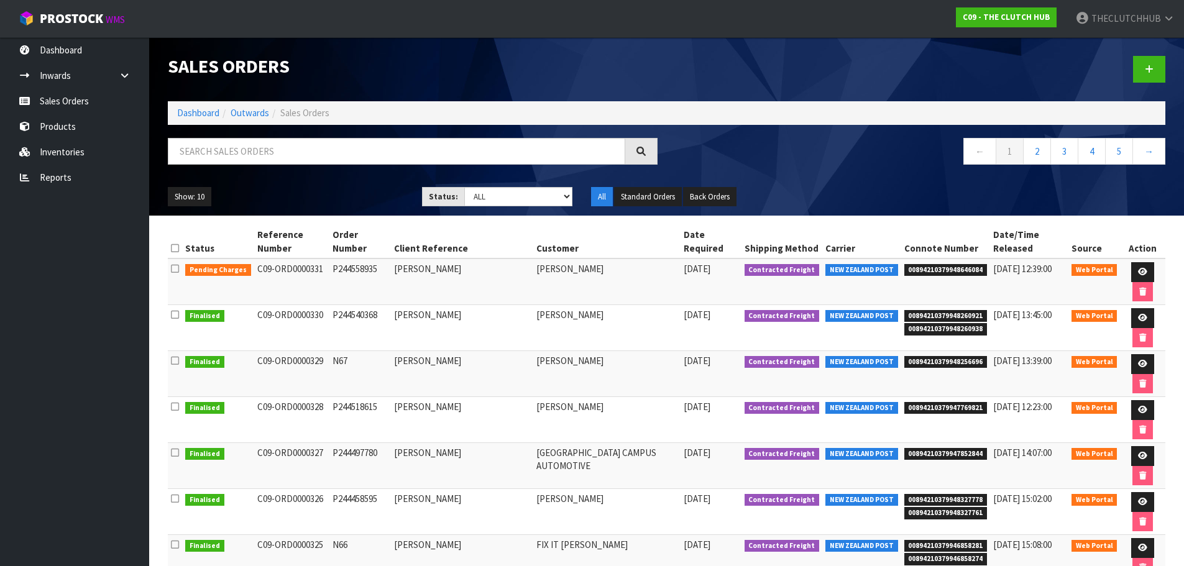  Describe the element at coordinates (305, 113) in the screenshot. I see `span: Sales Orders` at that location.